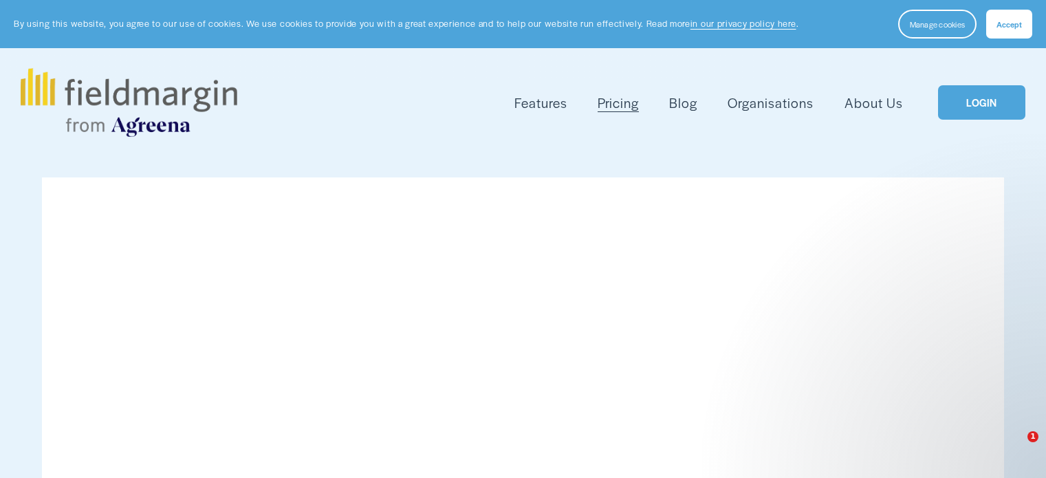 The height and width of the screenshot is (478, 1046). What do you see at coordinates (770, 102) in the screenshot?
I see `a: Organisations` at bounding box center [770, 102].